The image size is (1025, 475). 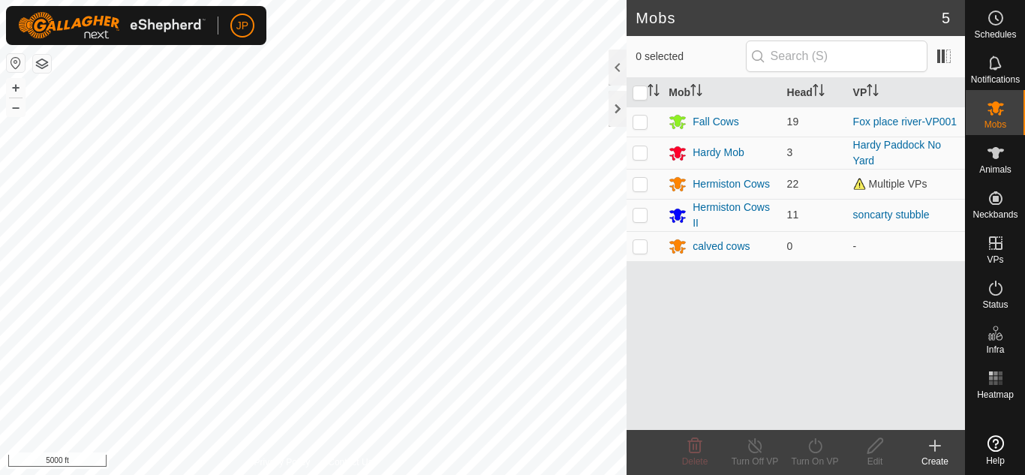 I want to click on span: VPs, so click(x=995, y=260).